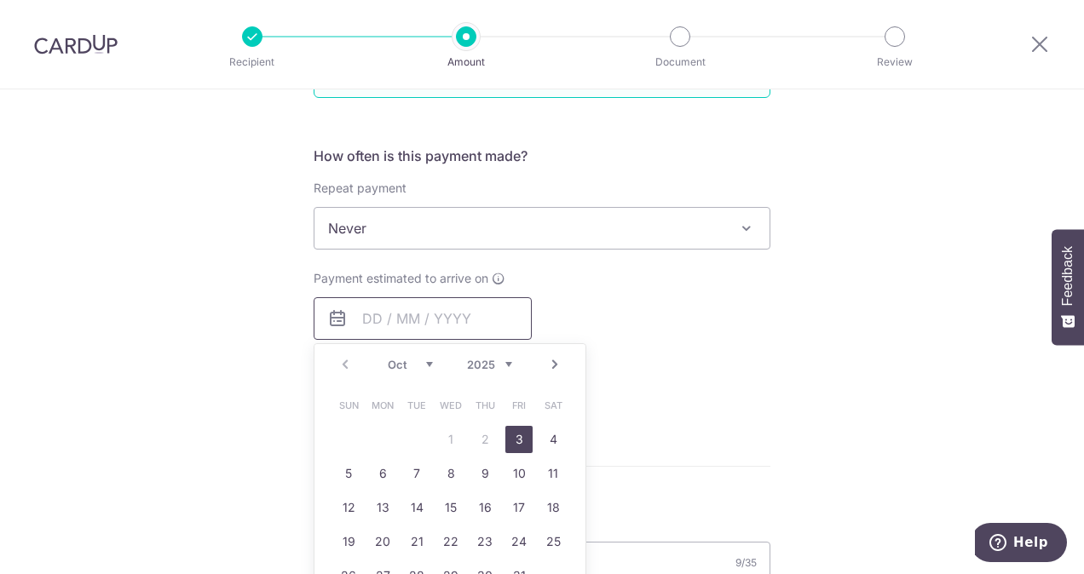  Describe the element at coordinates (680, 62) in the screenshot. I see `p: Document` at that location.